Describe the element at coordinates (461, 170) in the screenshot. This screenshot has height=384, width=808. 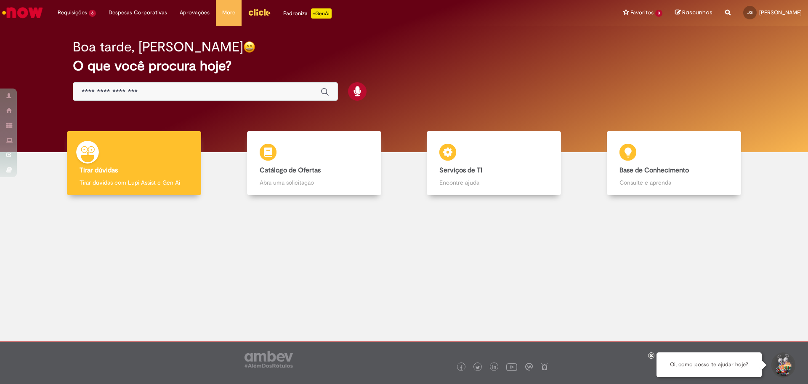
I see `b: Serviços de TI` at that location.